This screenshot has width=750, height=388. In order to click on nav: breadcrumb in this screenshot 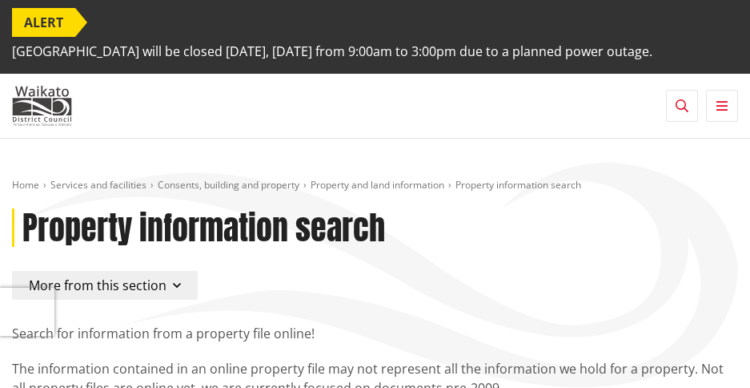, I will do `click(375, 185)`.